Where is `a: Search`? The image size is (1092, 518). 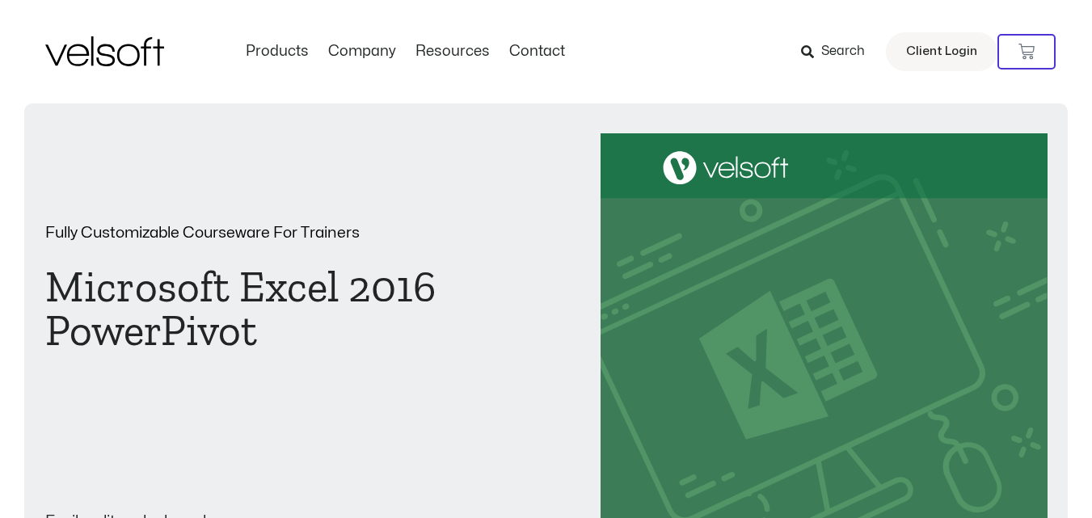
a: Search is located at coordinates (838, 52).